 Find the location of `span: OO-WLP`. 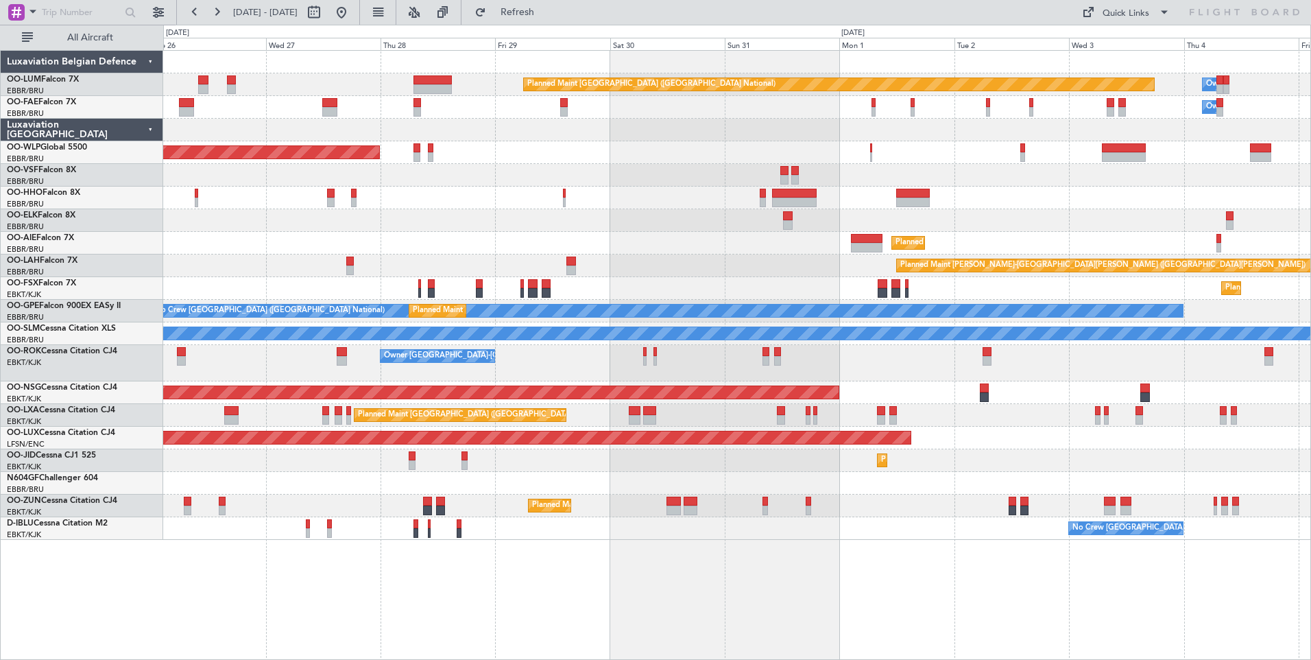

span: OO-WLP is located at coordinates (23, 147).